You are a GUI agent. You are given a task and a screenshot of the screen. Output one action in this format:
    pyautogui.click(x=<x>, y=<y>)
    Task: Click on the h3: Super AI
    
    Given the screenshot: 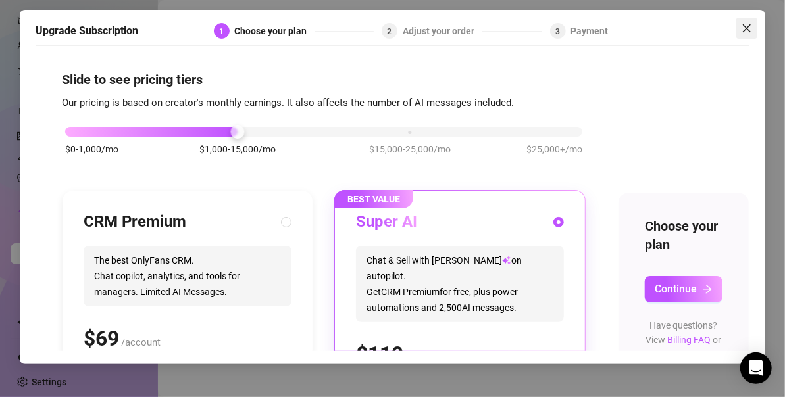 What is the action you would take?
    pyautogui.click(x=386, y=222)
    